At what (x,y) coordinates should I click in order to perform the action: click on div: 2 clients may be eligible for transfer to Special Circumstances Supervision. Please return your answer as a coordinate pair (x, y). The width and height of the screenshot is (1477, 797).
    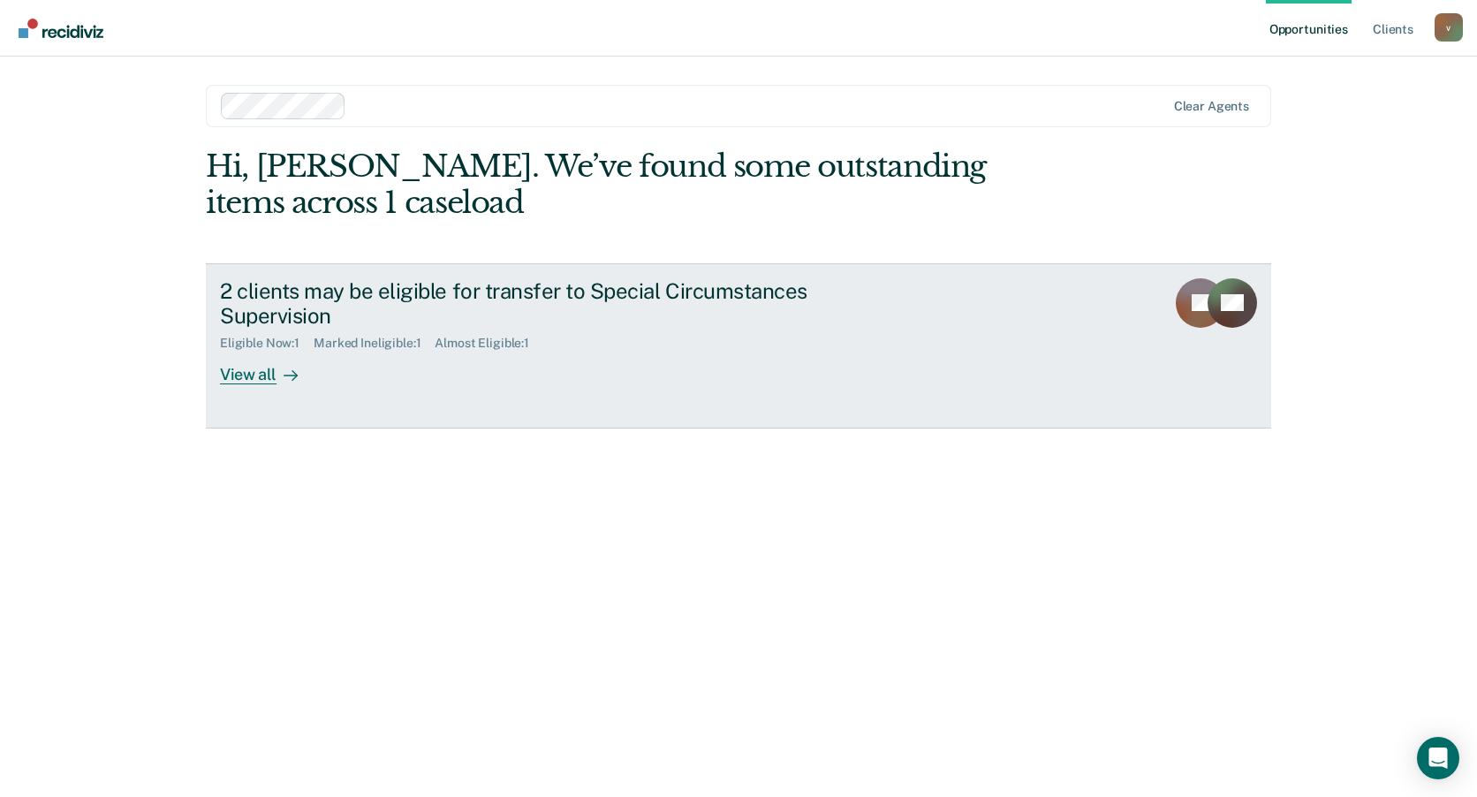
    Looking at the image, I should click on (530, 304).